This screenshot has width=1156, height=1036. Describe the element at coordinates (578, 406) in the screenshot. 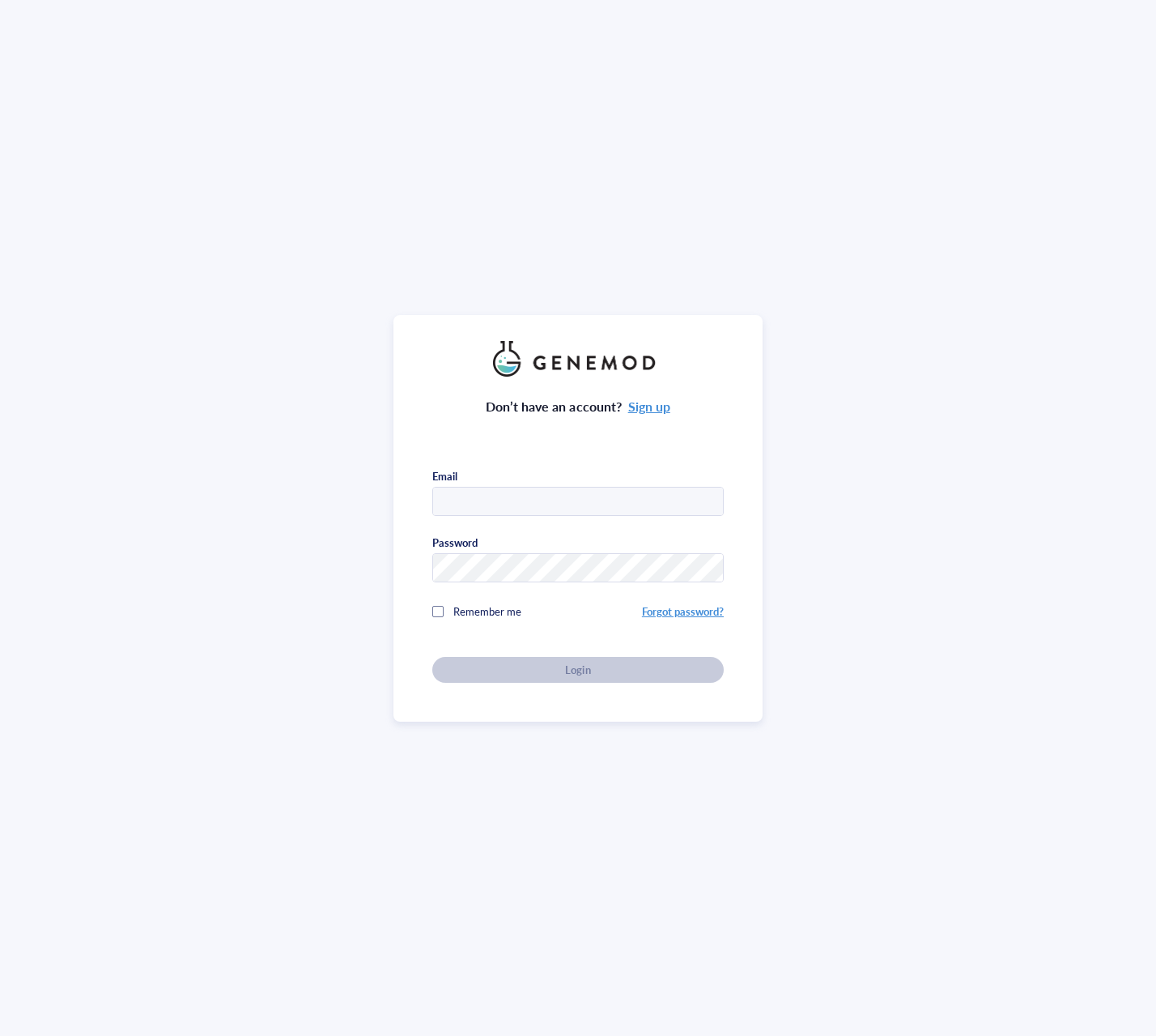

I see `div: Don’t have an account?` at that location.